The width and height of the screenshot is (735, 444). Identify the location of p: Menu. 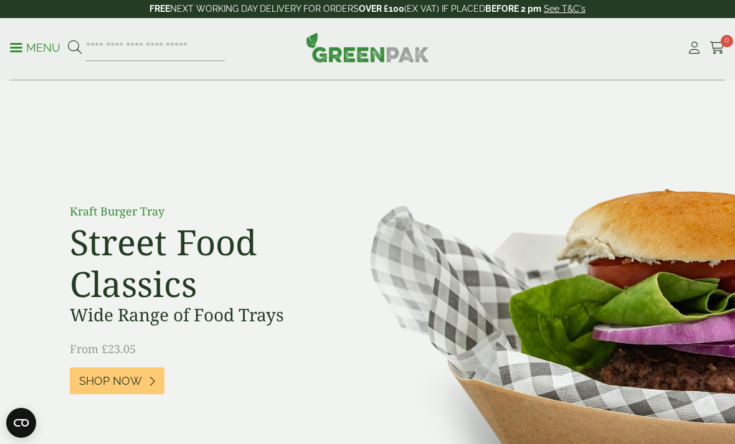
(35, 48).